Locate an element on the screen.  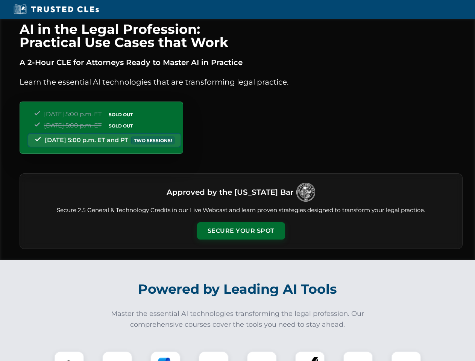
p: Master the essential AI technologies transforming the legal profession. Our comprehensive courses... is located at coordinates (238, 319).